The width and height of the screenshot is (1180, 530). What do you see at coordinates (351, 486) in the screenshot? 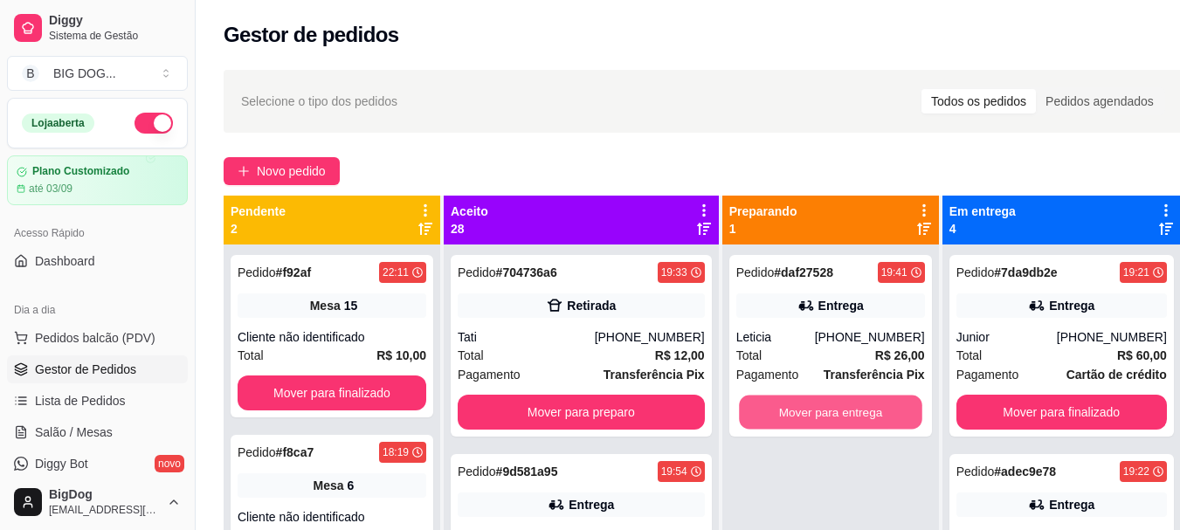
I see `div: 6` at bounding box center [351, 486].